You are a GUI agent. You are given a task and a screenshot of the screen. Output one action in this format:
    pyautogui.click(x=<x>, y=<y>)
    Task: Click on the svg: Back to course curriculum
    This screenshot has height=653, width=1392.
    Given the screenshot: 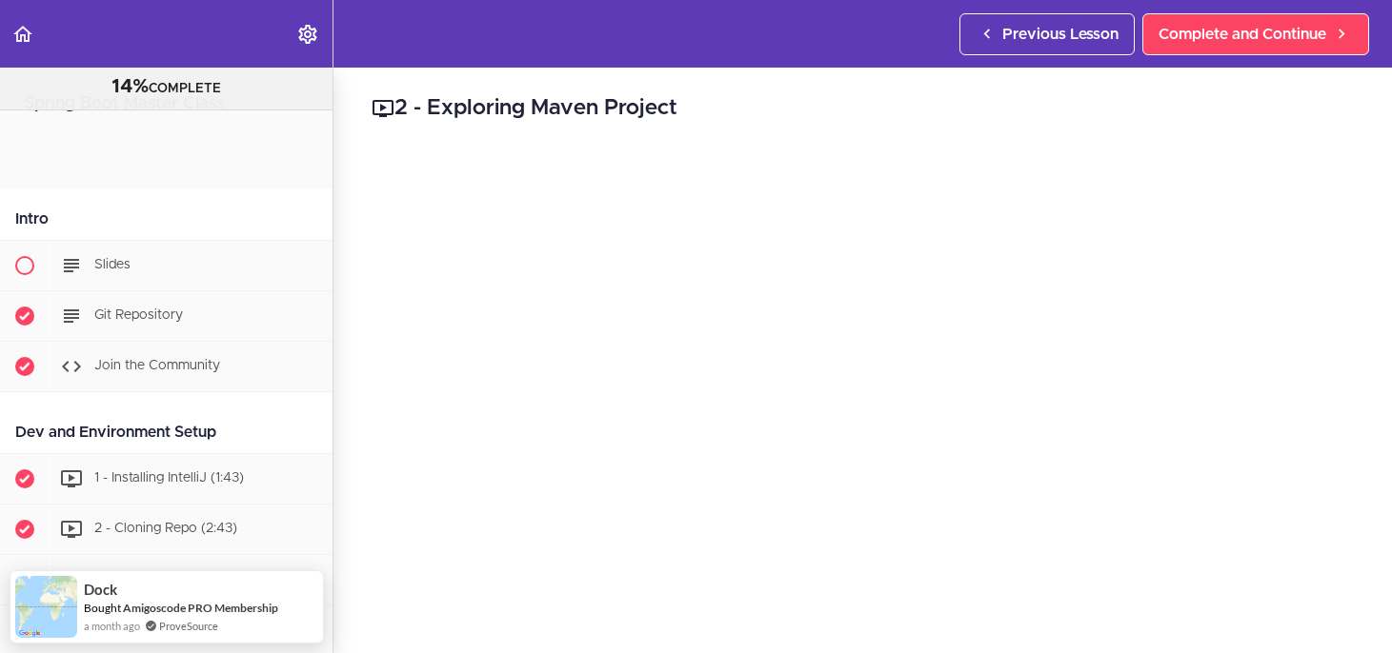 What is the action you would take?
    pyautogui.click(x=23, y=34)
    